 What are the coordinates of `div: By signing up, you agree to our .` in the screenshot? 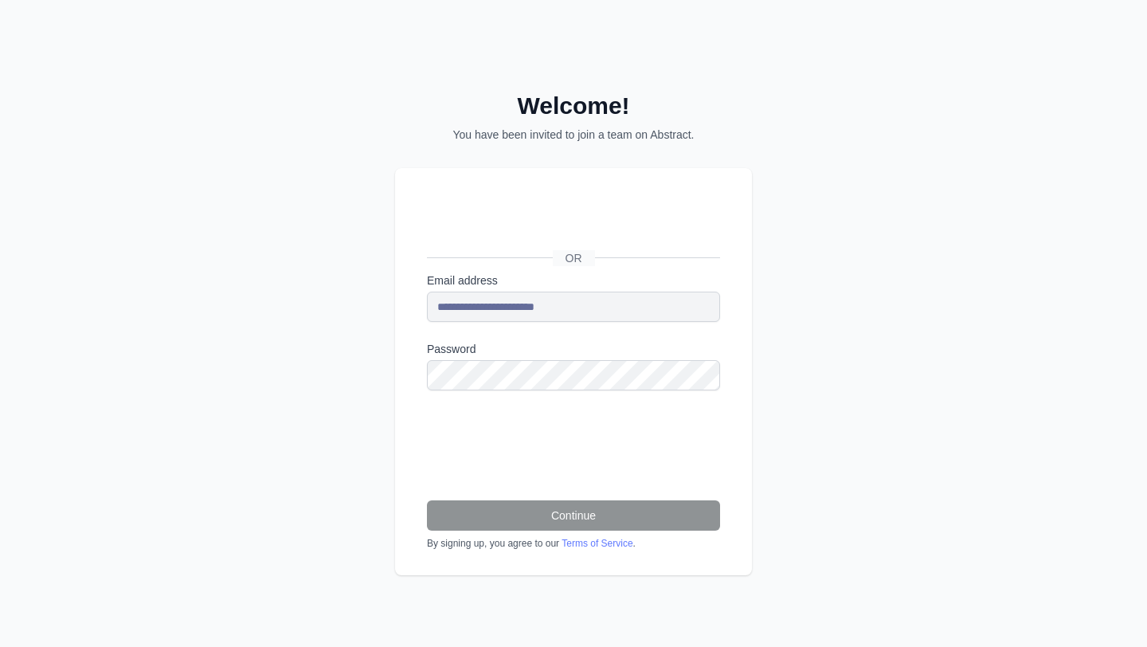 It's located at (574, 543).